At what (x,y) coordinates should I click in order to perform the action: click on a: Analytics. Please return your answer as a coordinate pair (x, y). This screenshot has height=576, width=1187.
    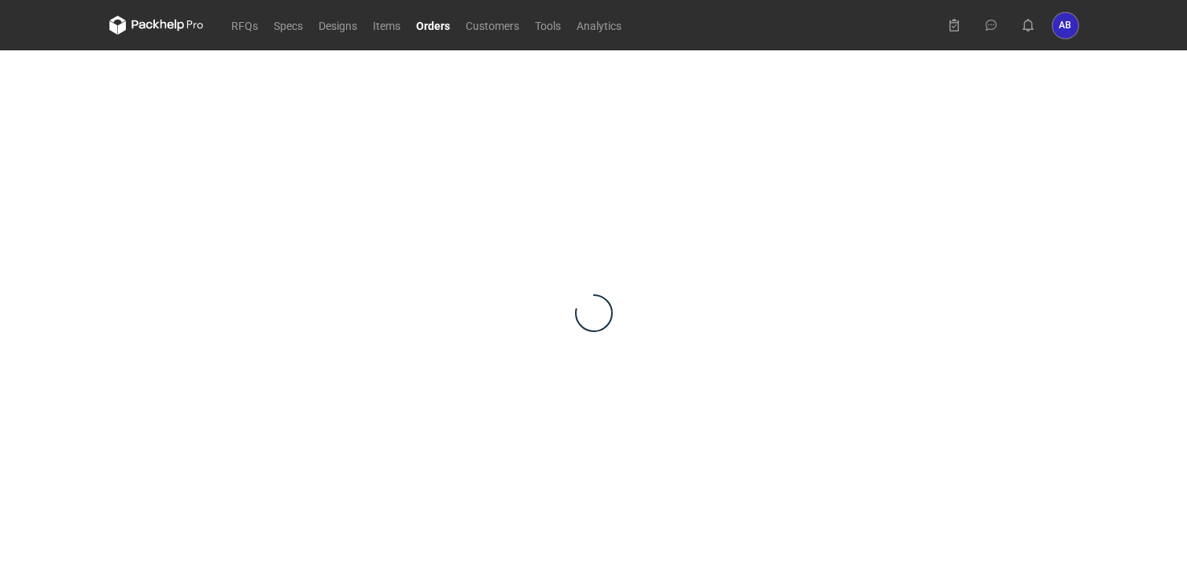
    Looking at the image, I should click on (598, 25).